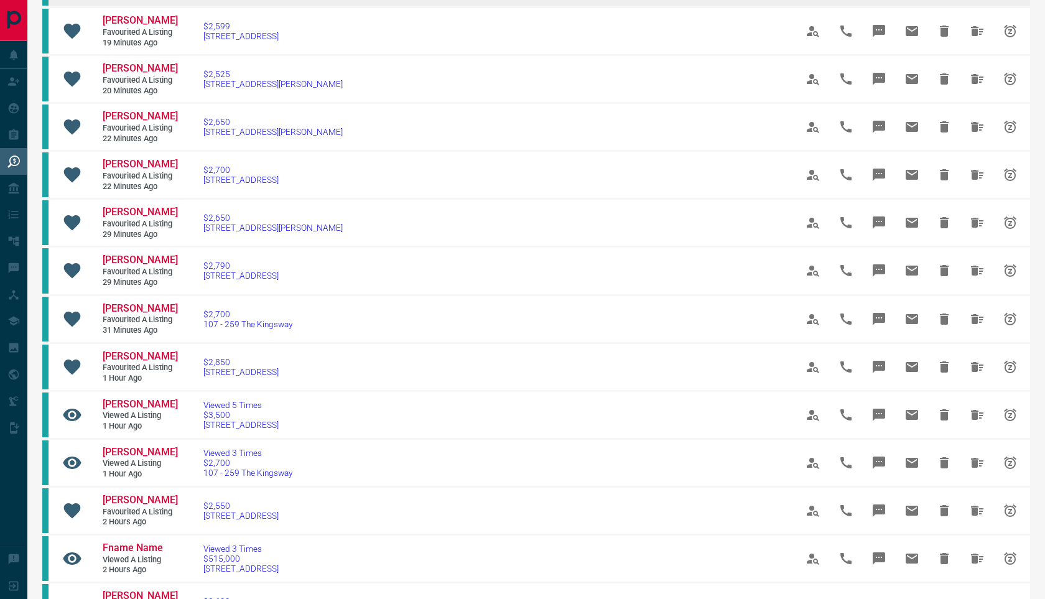 The width and height of the screenshot is (1045, 599). Describe the element at coordinates (241, 170) in the screenshot. I see `span: $2,700` at that location.